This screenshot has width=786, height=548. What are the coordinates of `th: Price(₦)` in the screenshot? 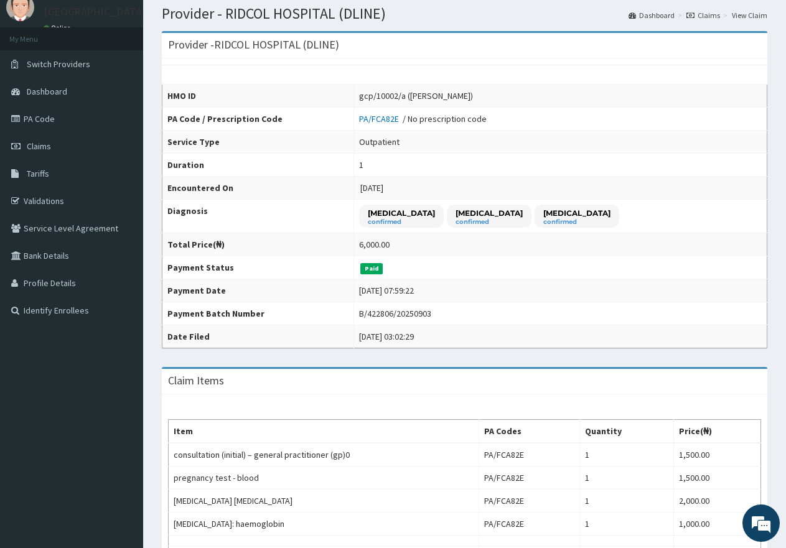 It's located at (717, 432).